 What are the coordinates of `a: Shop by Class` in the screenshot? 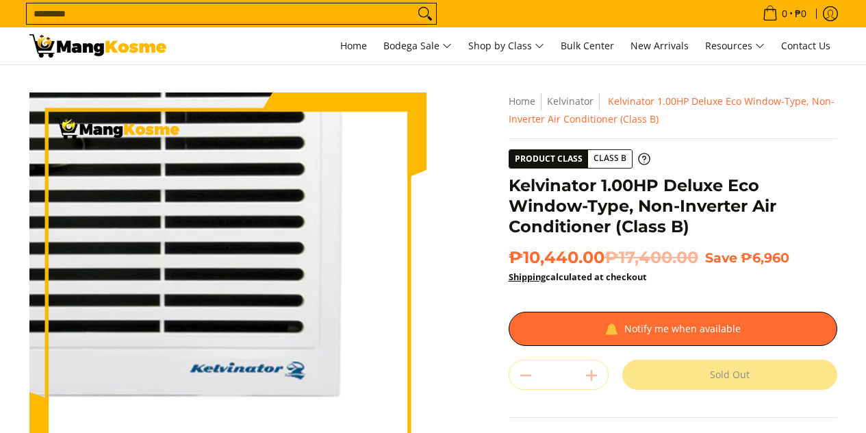 It's located at (506, 46).